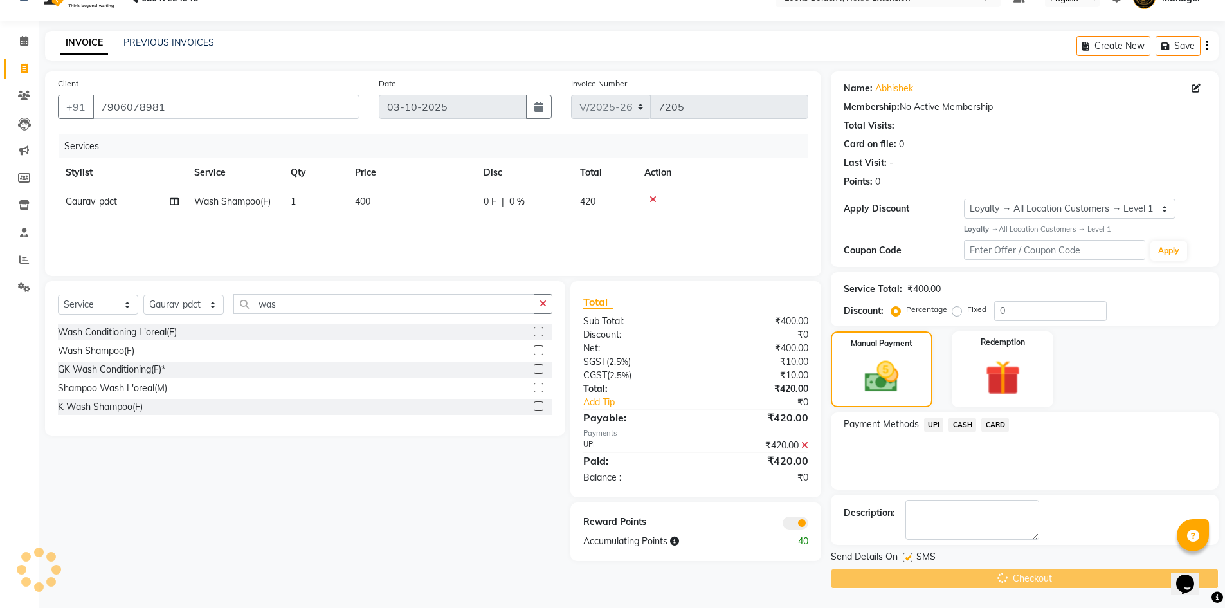 Image resolution: width=1225 pixels, height=608 pixels. I want to click on div: Net:, so click(635, 348).